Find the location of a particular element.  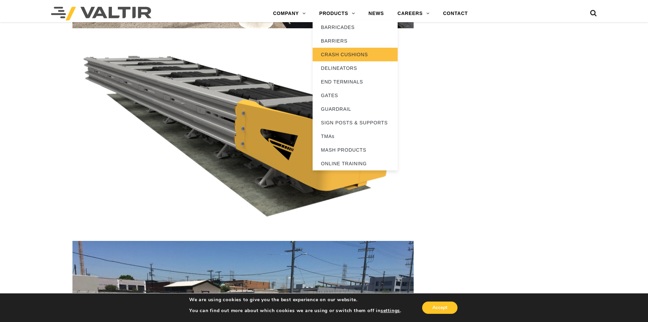

a: END TERMINALS is located at coordinates (355, 82).